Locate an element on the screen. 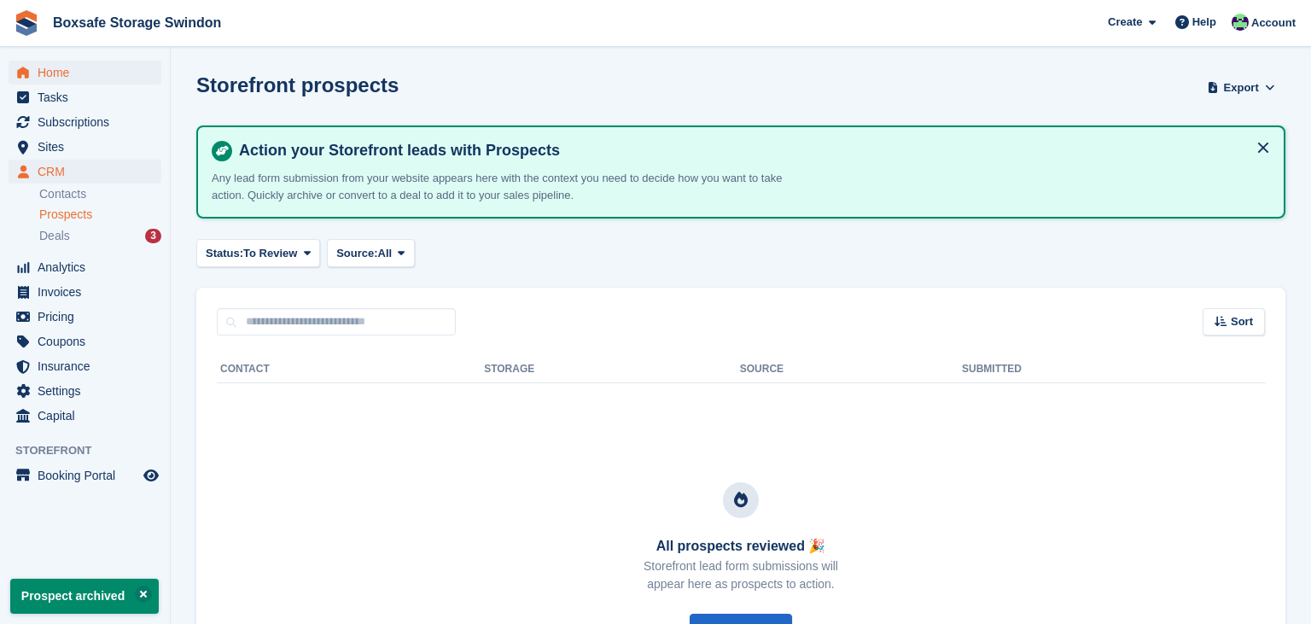 The width and height of the screenshot is (1311, 624). span: Insurance is located at coordinates (89, 366).